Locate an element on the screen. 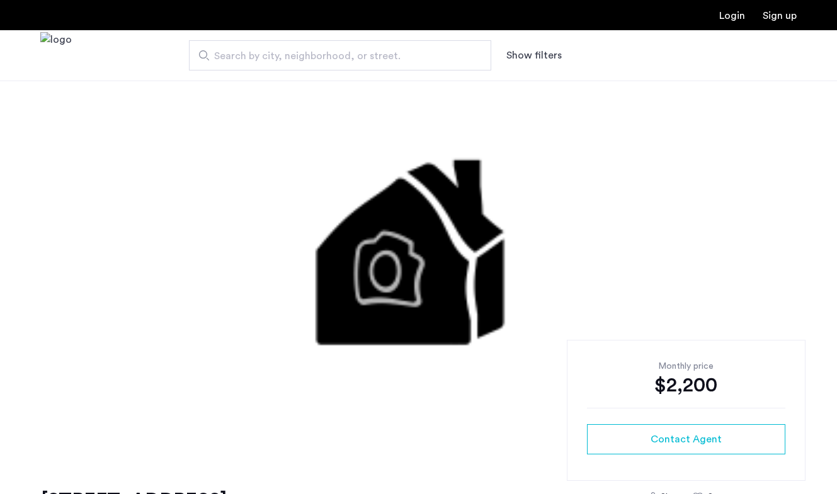  a: Cazamio Logo is located at coordinates (56, 55).